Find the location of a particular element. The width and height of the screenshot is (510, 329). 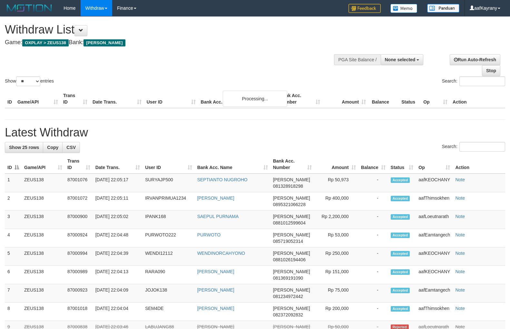

span: Copy 081369191090 to clipboard is located at coordinates (288, 278).